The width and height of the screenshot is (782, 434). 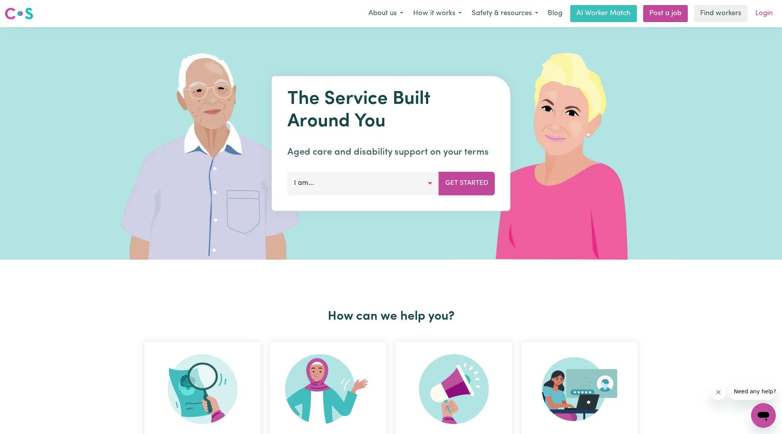 I want to click on button: How it works, so click(x=437, y=14).